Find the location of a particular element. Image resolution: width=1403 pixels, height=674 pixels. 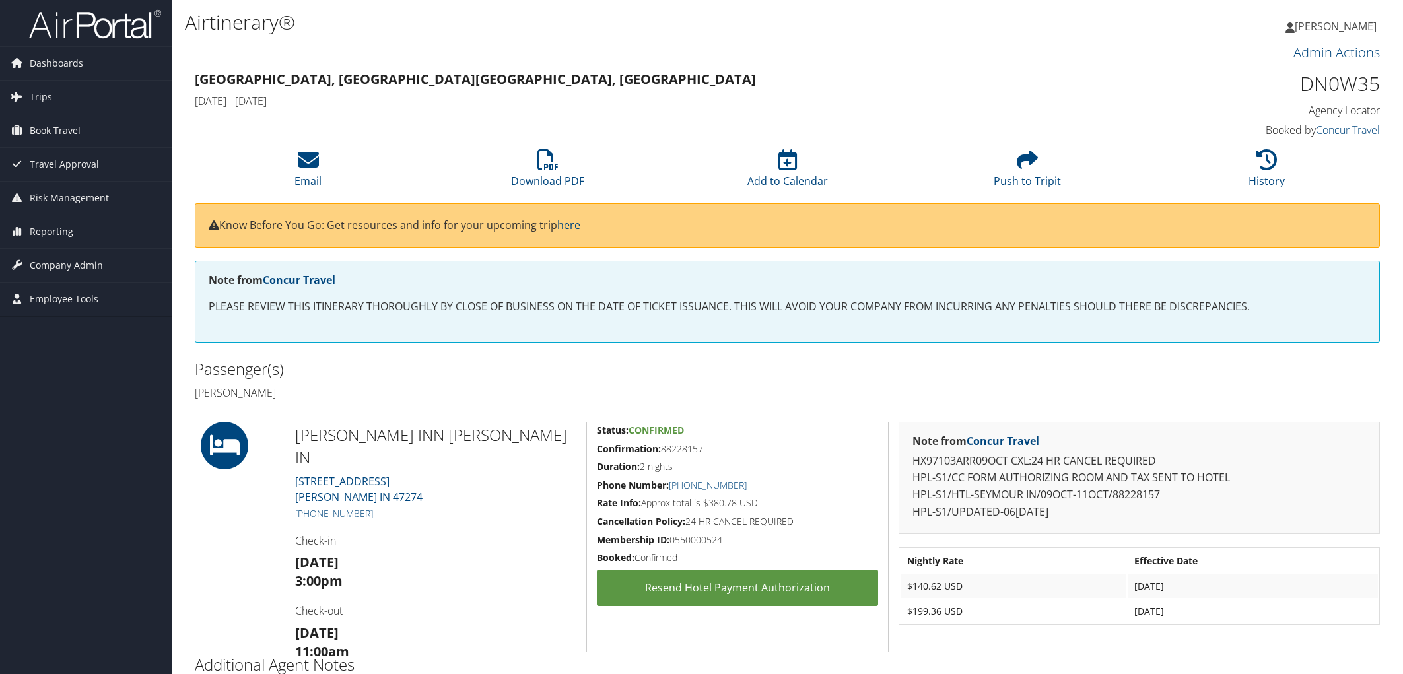

strong: 3:00pm is located at coordinates (319, 580).